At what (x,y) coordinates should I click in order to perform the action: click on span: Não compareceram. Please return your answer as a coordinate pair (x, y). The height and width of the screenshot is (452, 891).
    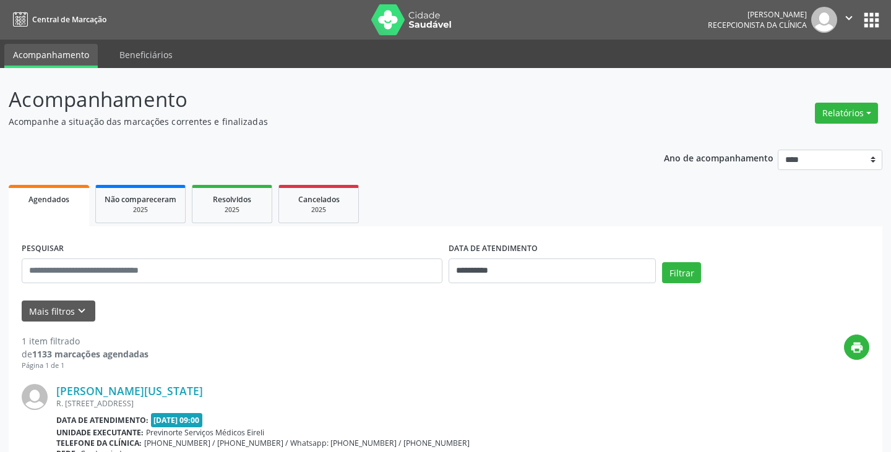
    Looking at the image, I should click on (141, 199).